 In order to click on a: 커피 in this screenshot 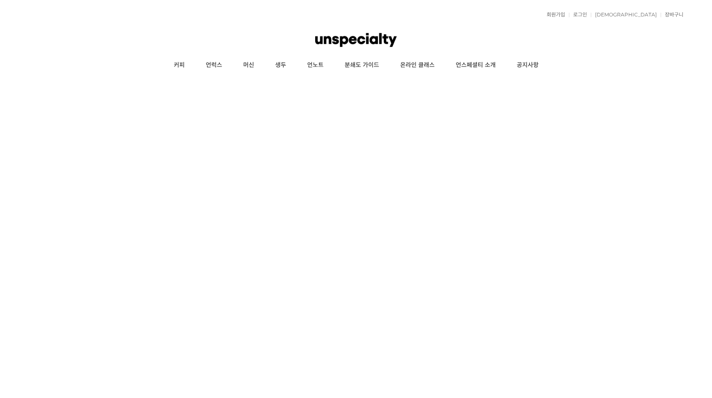, I will do `click(179, 65)`.